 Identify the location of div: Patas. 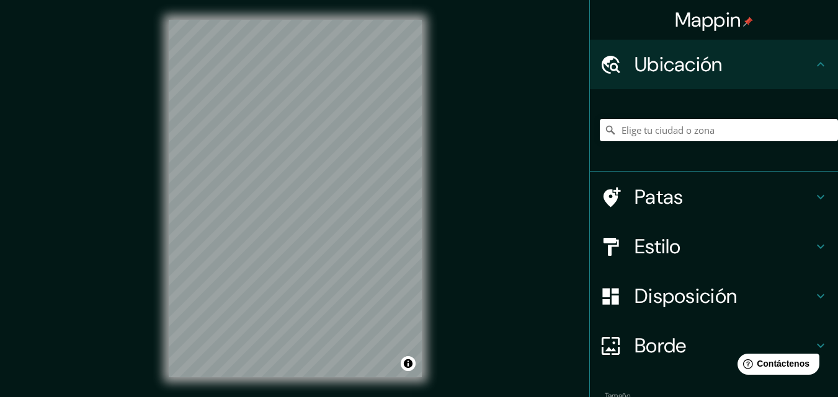
(714, 197).